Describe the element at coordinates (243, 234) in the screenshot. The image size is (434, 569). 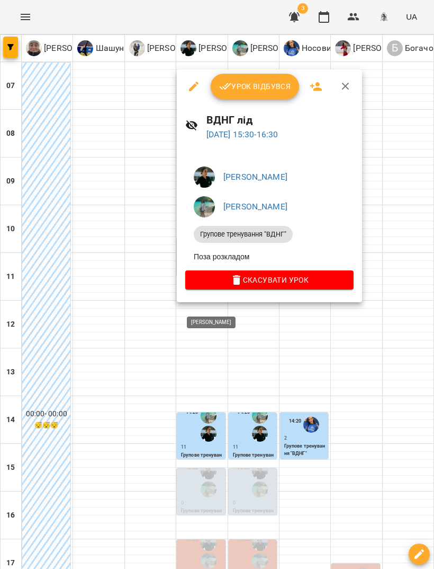
I see `span: Групове тренування "ВДНГ"` at that location.